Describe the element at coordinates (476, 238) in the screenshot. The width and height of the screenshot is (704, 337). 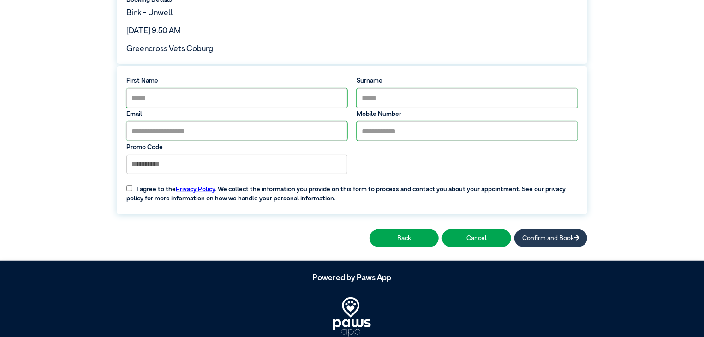
I see `button: Cancel` at that location.